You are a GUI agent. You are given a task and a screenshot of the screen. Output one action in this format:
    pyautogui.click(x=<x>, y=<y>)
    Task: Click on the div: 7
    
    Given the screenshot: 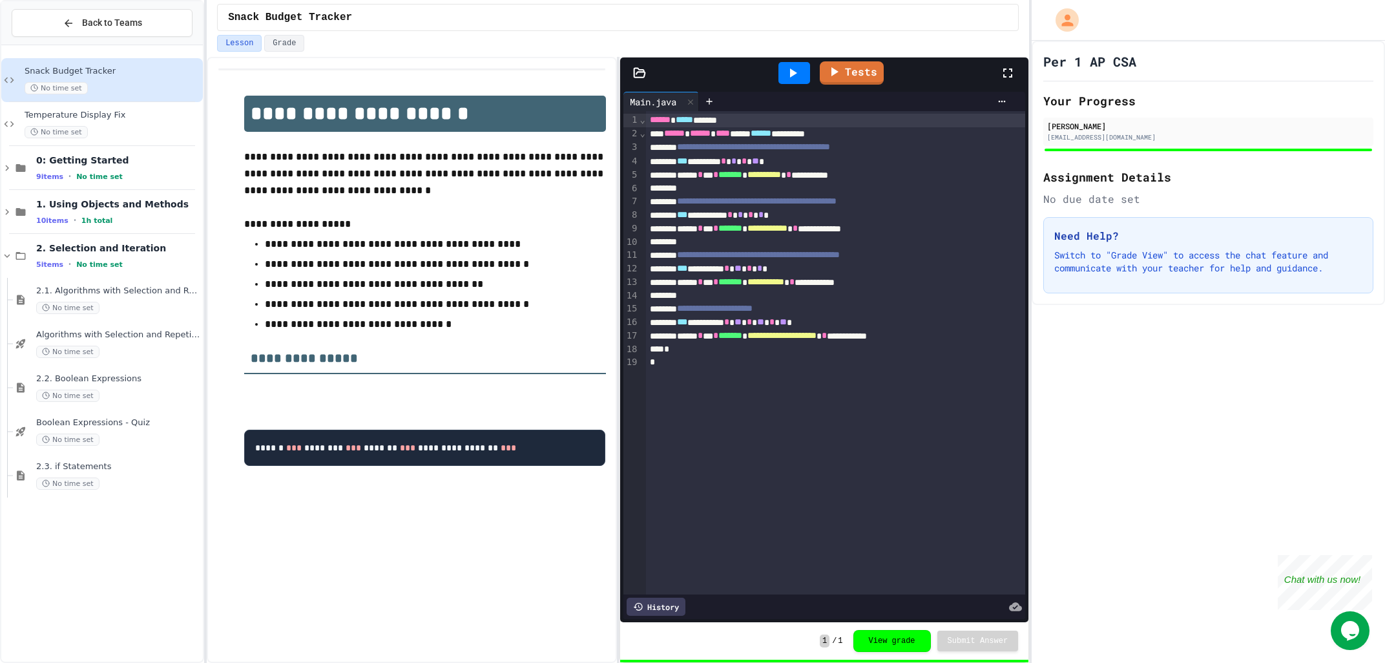 What is the action you would take?
    pyautogui.click(x=631, y=202)
    